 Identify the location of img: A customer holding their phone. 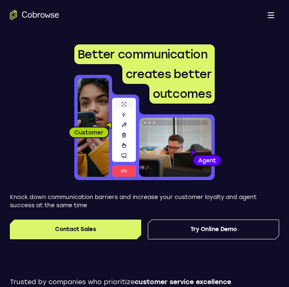
(93, 127).